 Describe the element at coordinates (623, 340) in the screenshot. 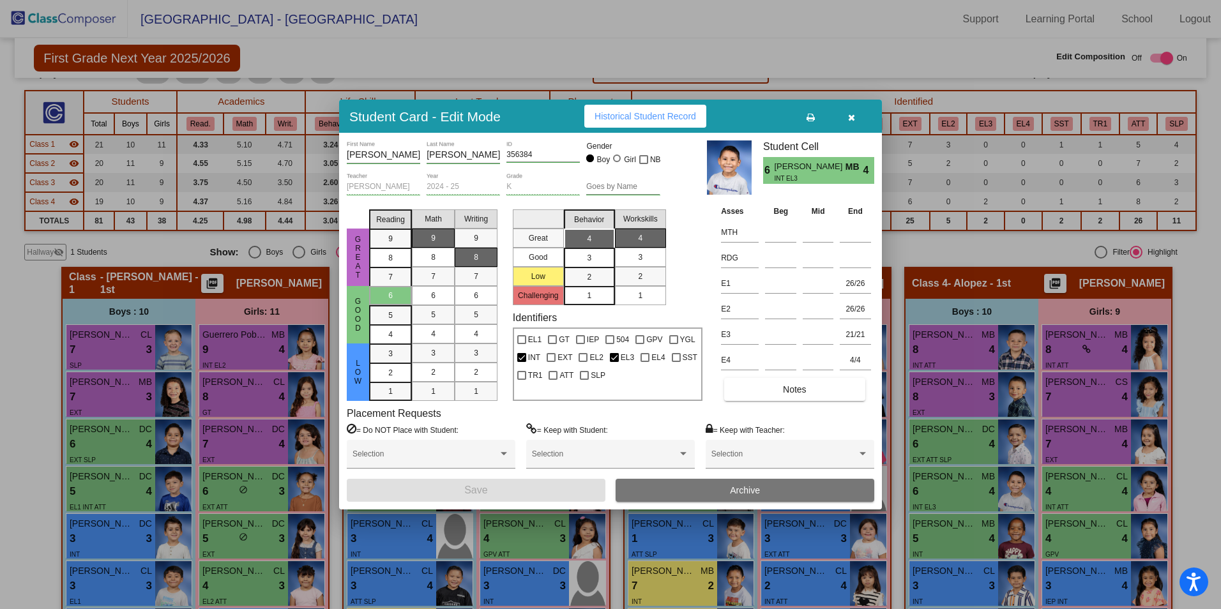

I see `span: 504` at that location.